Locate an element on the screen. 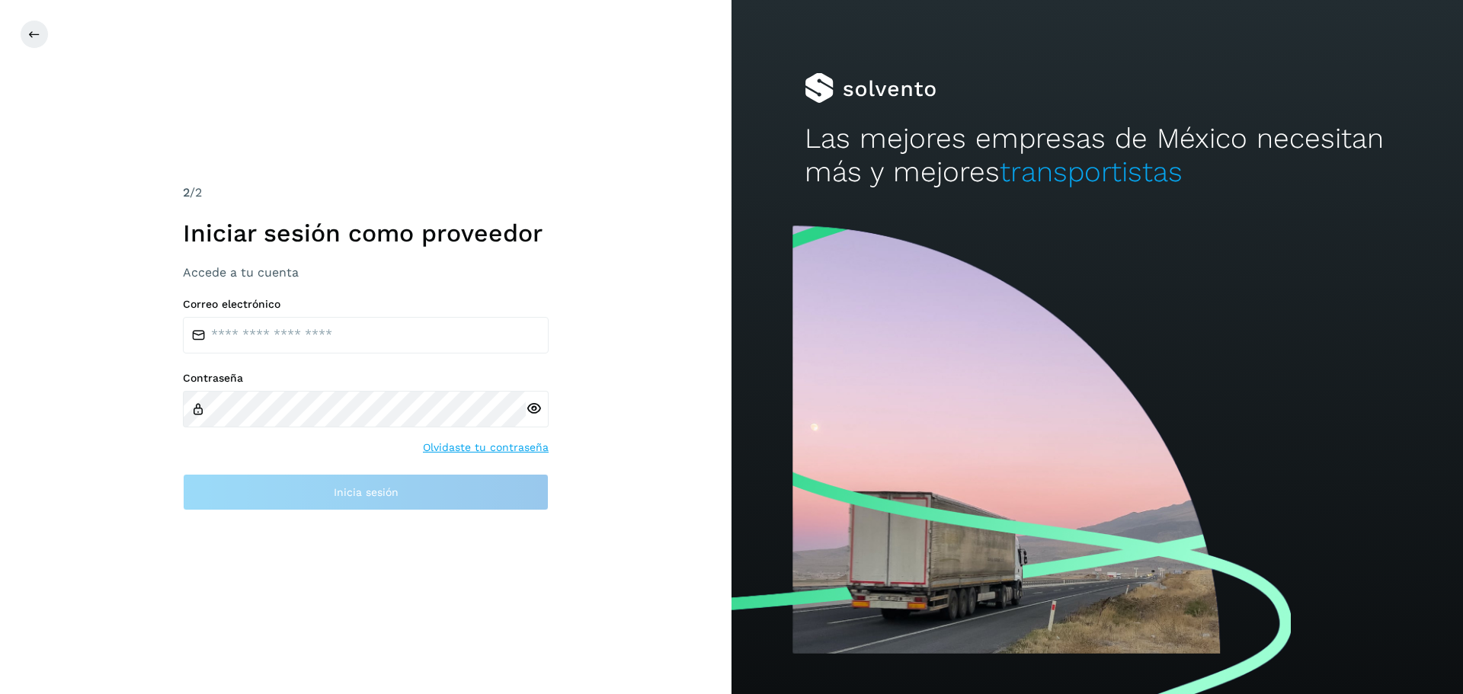 The width and height of the screenshot is (1463, 694). label: Contraseña is located at coordinates (366, 378).